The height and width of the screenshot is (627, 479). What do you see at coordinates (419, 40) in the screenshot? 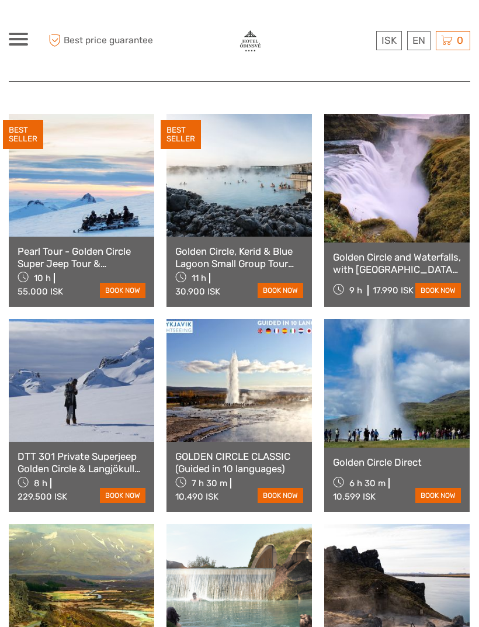
I see `div: EN` at bounding box center [419, 40].